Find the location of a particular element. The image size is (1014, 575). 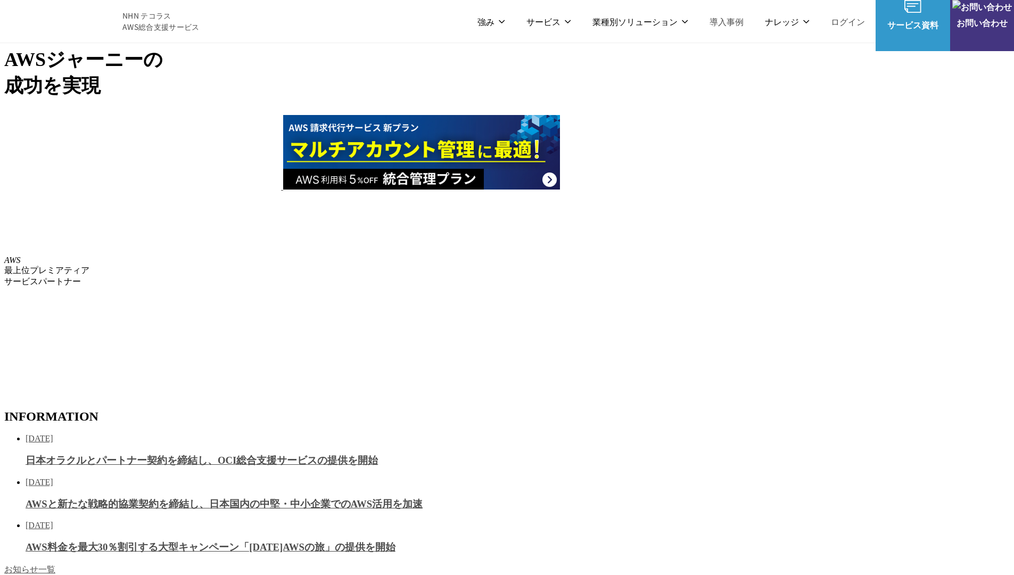

span: お問い合わせ is located at coordinates (983, 22).